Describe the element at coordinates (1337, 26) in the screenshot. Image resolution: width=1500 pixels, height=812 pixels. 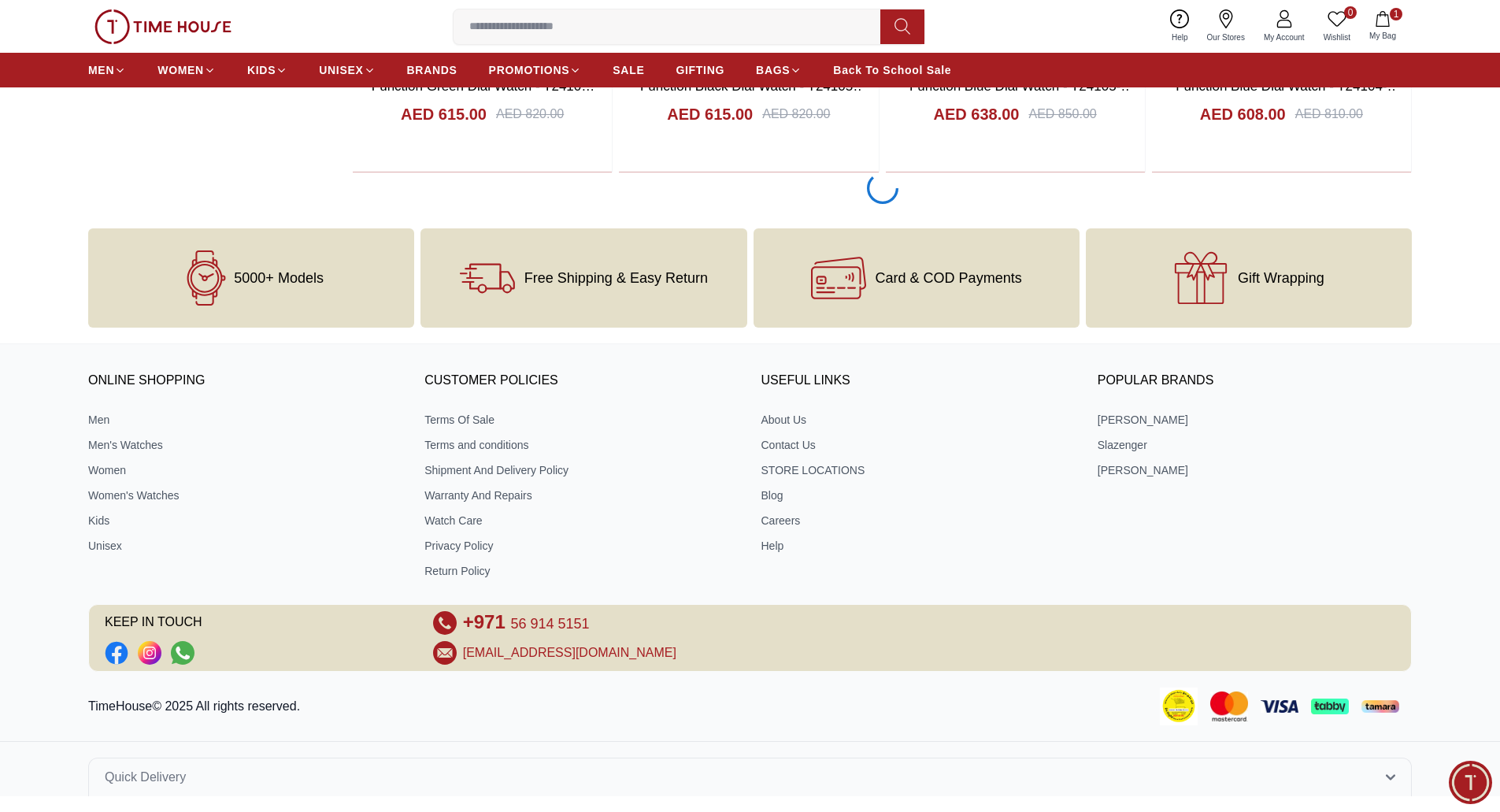
I see `a: 0Wishlist` at that location.